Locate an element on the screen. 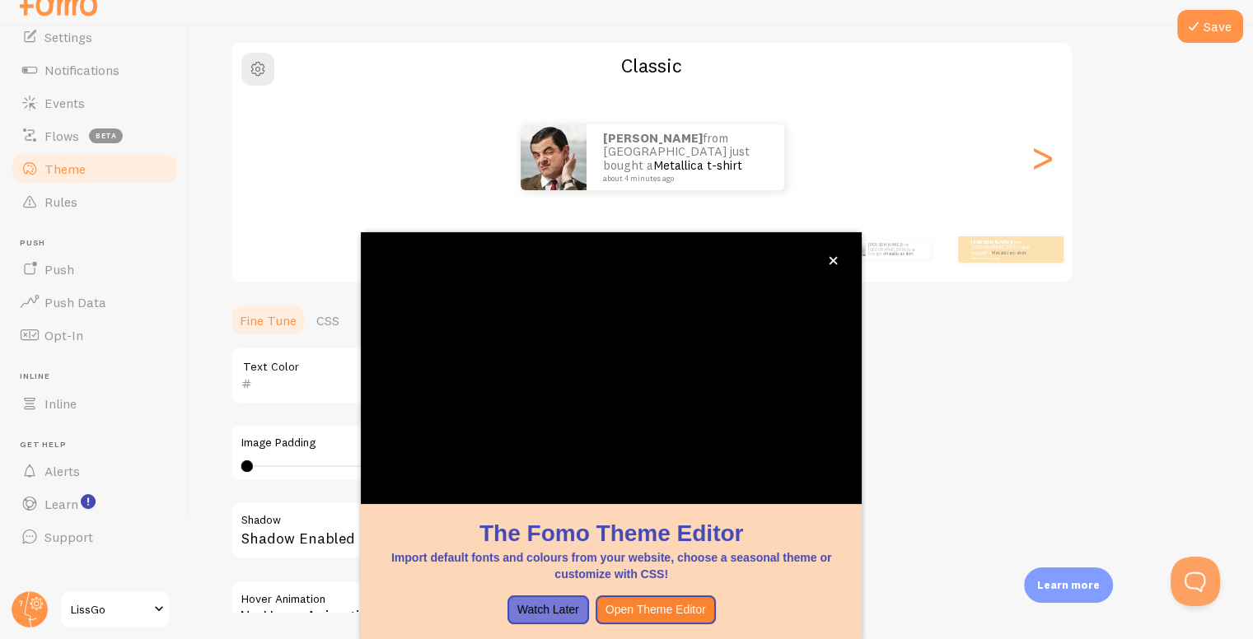  a: Learn is located at coordinates (95, 504).